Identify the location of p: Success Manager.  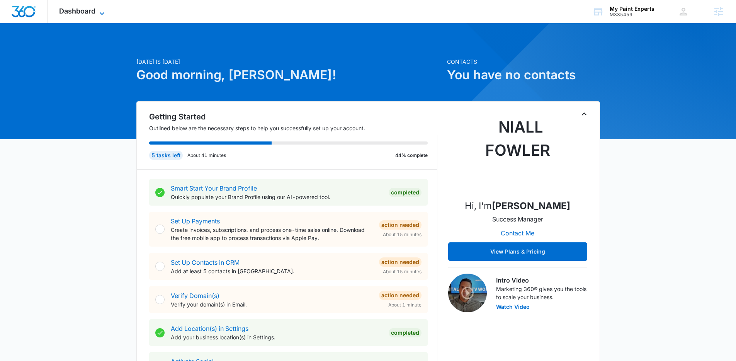
(517, 219).